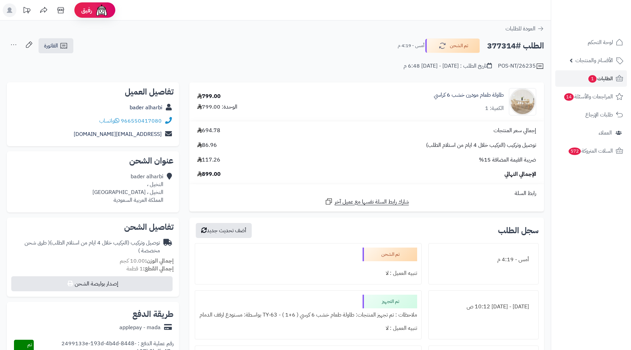 Image resolution: width=631 pixels, height=350 pixels. I want to click on strong: إجمالي القطع:, so click(158, 268).